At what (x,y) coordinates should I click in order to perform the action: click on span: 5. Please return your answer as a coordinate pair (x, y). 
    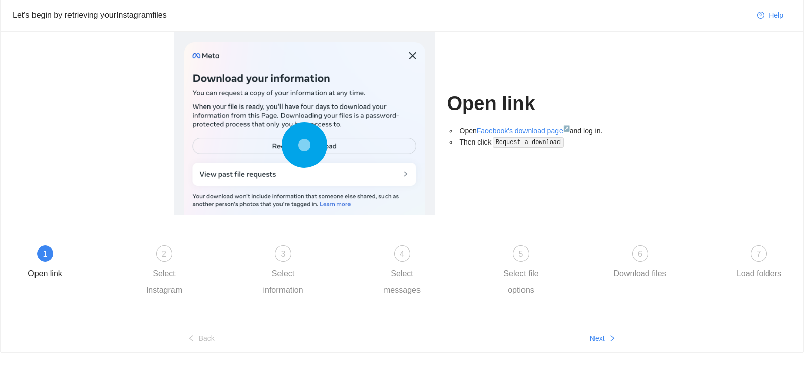
    Looking at the image, I should click on (521, 254).